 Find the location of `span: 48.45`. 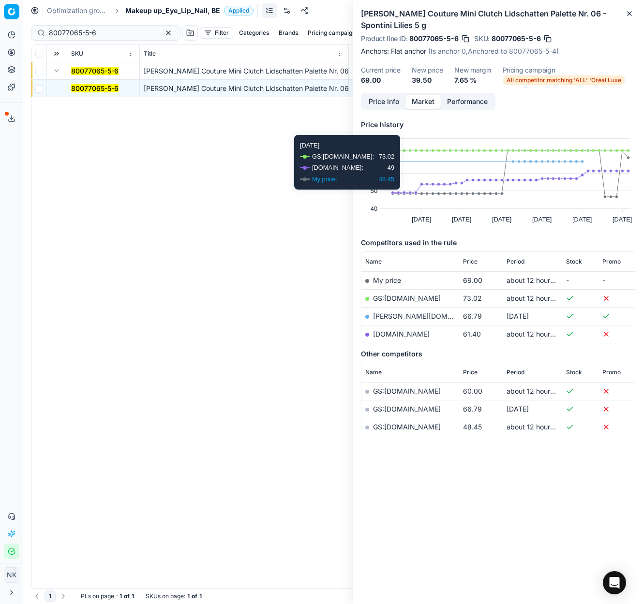

span: 48.45 is located at coordinates (472, 427).